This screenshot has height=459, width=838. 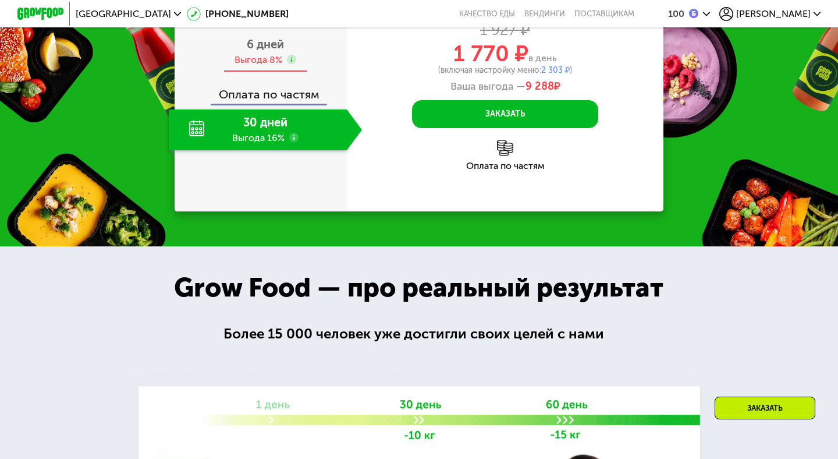 What do you see at coordinates (505, 30) in the screenshot?
I see `div: 1 927 ₽` at bounding box center [505, 30].